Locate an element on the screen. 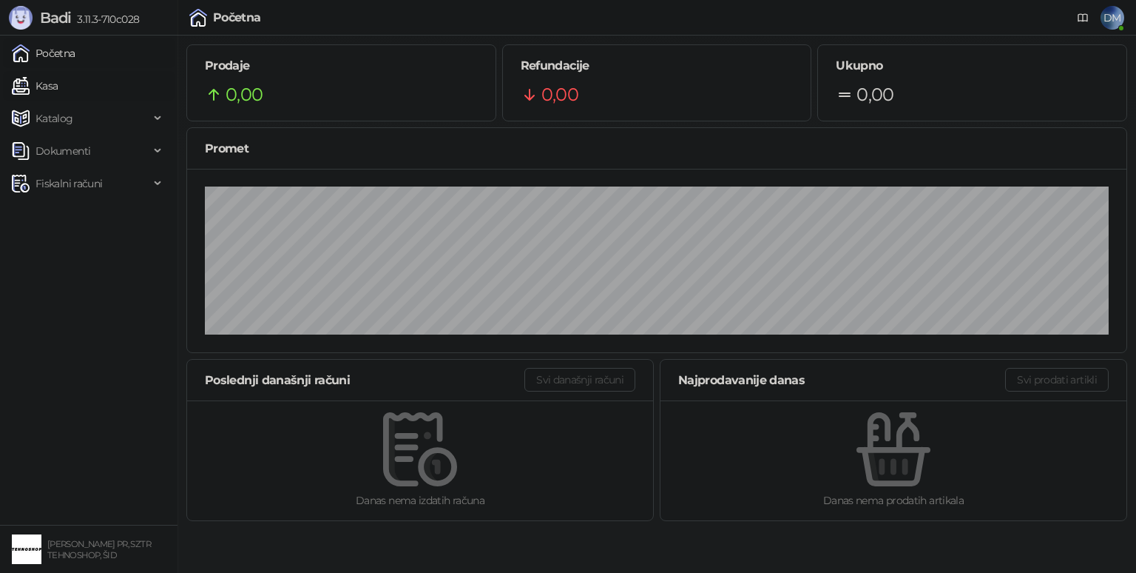  div: Početna is located at coordinates (237, 18).